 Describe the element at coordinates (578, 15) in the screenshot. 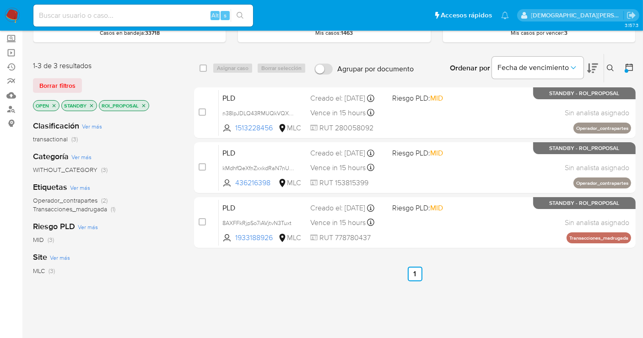

I see `p: cristian.porley@mercadolibre.com` at that location.